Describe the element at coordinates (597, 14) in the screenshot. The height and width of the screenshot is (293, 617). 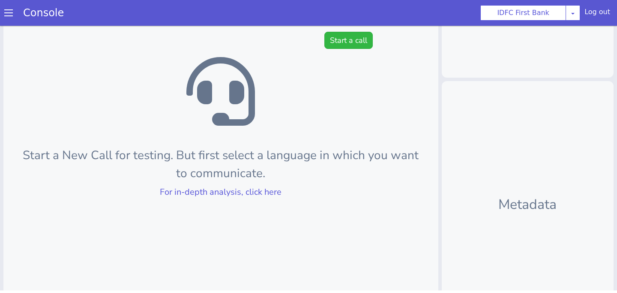
I see `div: Log out` at that location.